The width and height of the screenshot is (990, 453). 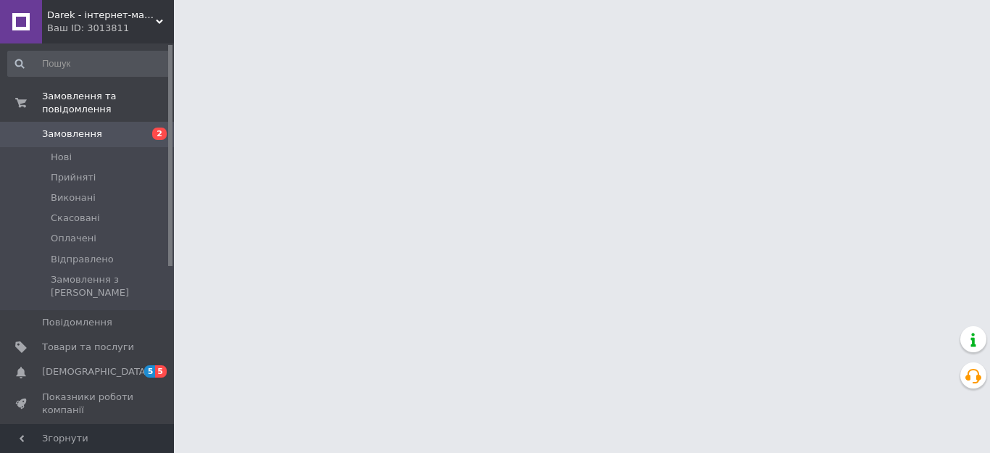 What do you see at coordinates (110, 28) in the screenshot?
I see `div: Ваш ID: 3013811` at bounding box center [110, 28].